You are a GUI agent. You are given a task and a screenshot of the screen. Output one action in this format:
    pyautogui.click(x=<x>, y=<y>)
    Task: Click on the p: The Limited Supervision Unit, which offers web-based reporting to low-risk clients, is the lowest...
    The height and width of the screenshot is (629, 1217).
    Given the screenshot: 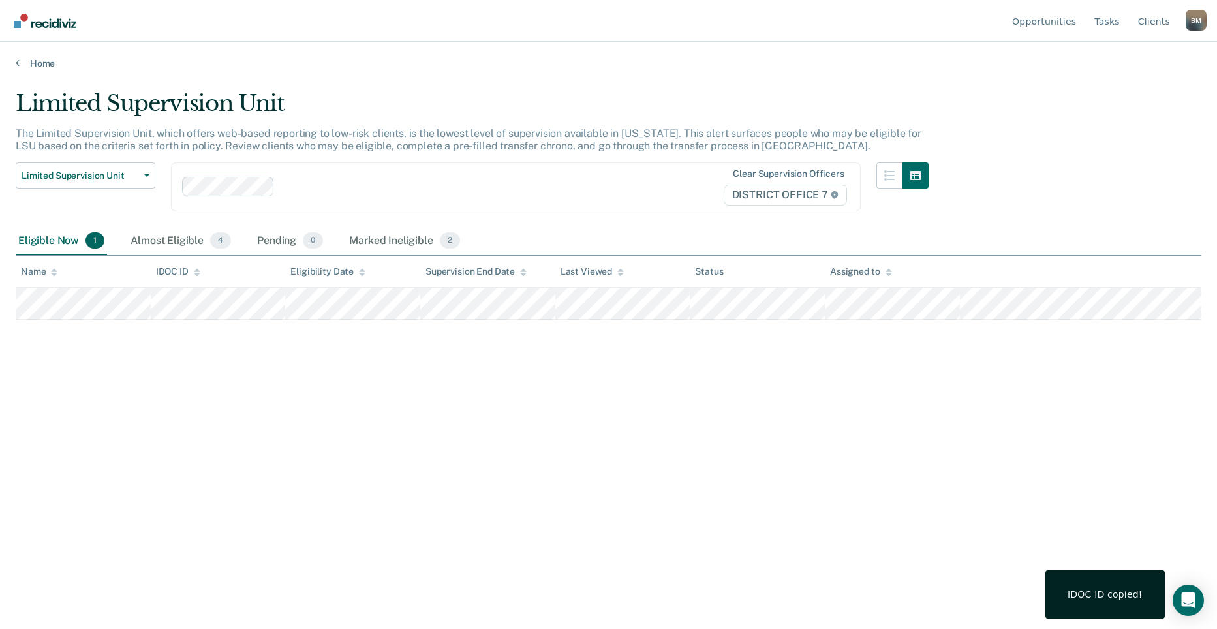 What is the action you would take?
    pyautogui.click(x=469, y=140)
    